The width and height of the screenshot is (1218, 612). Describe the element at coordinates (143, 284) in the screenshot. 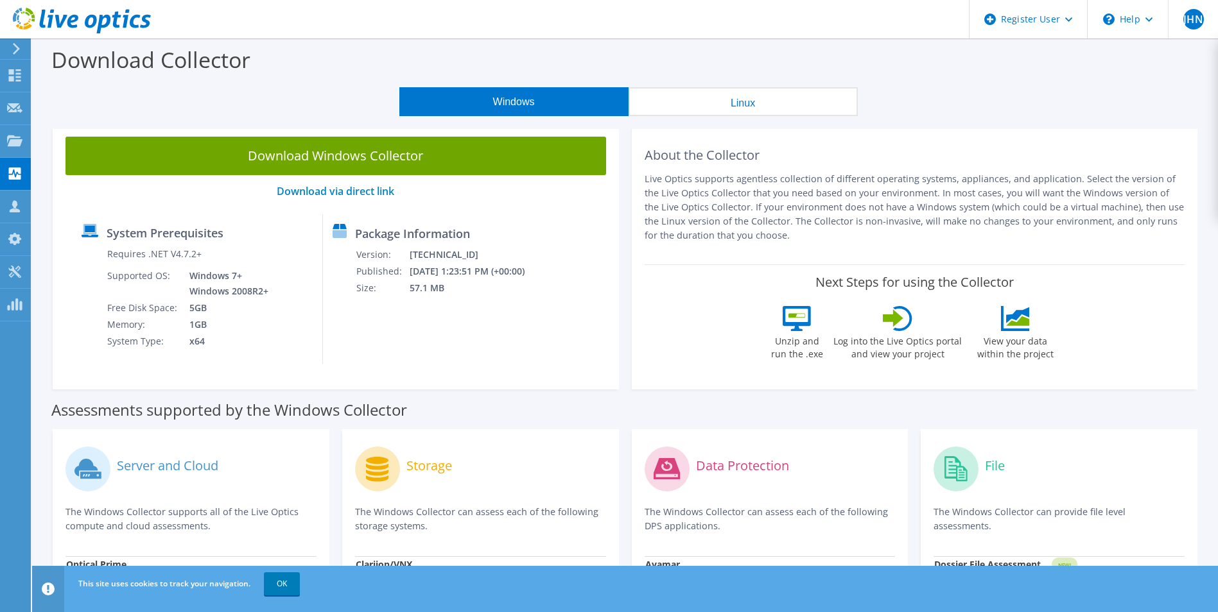

I see `td: Supported OS:` at that location.